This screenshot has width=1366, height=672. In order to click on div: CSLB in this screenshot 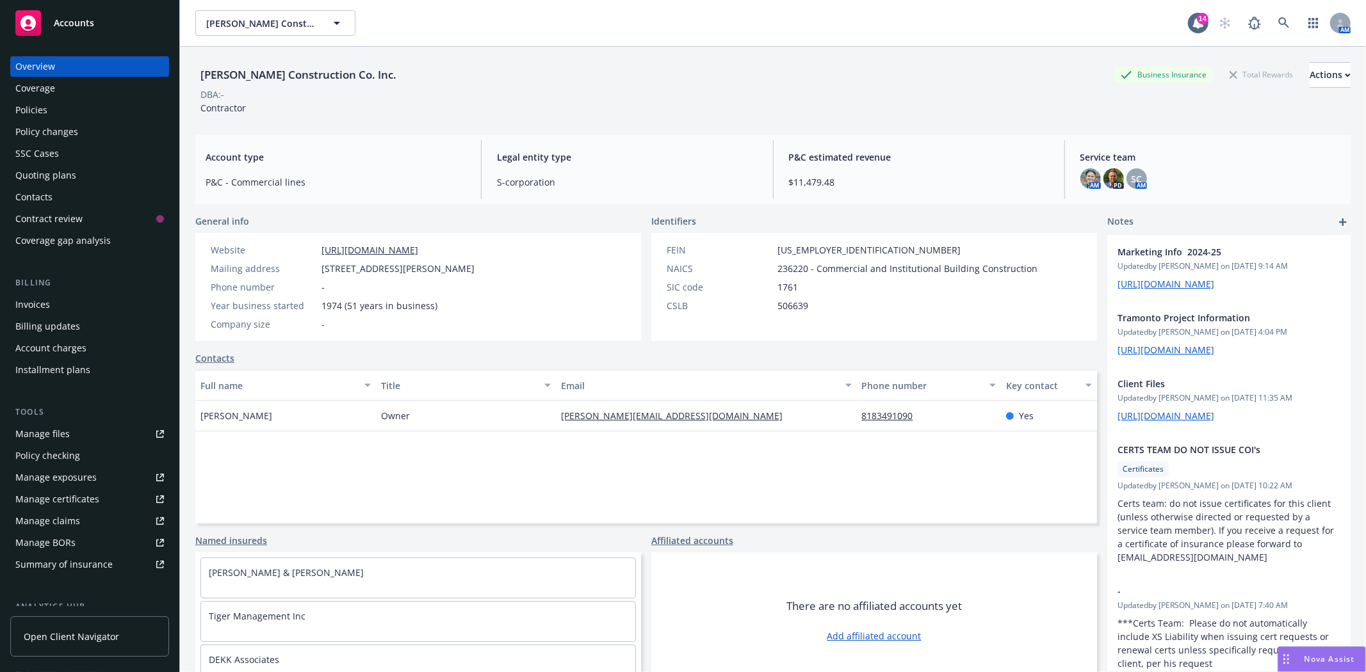, I will do `click(719, 306)`.